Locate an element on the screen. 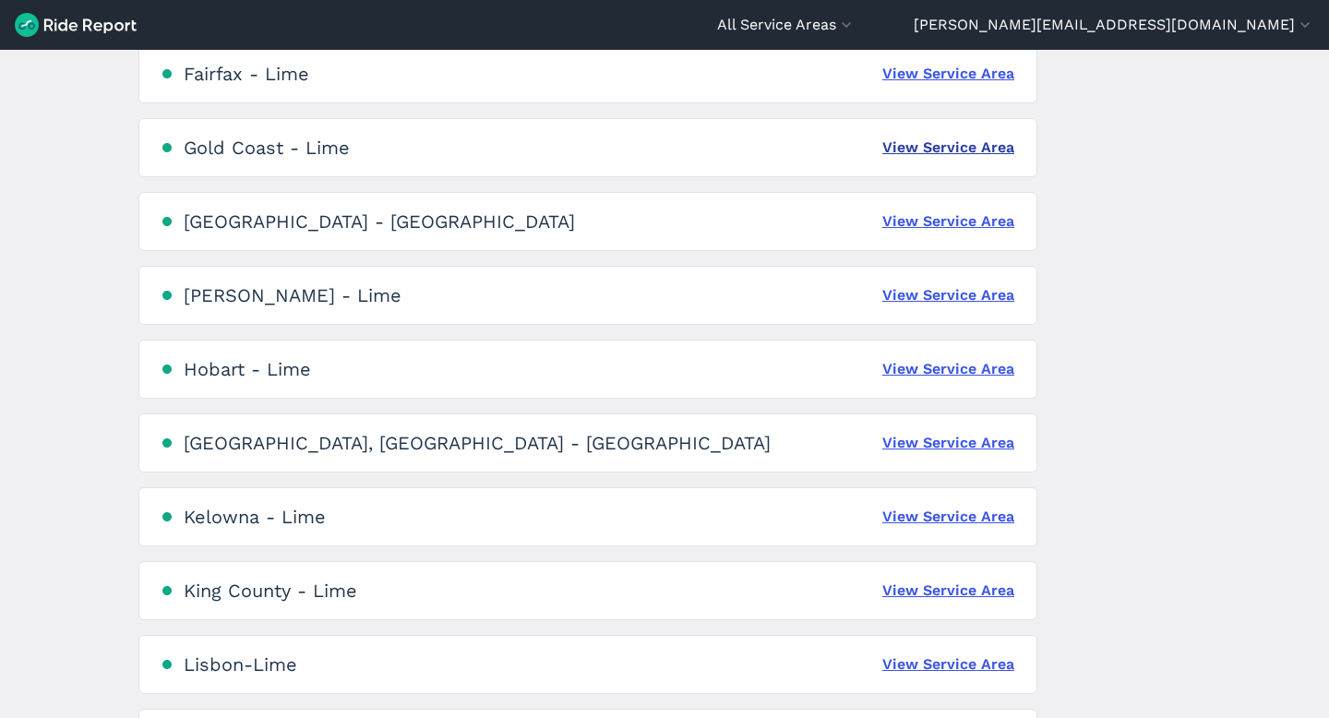  div: King County - Lime is located at coordinates (271, 591).